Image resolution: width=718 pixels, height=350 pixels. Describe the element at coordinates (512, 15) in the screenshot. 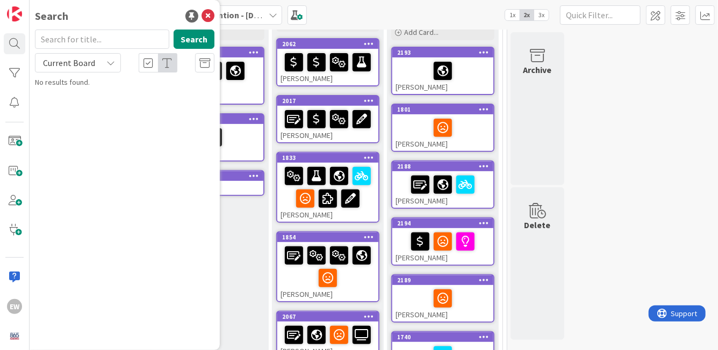

I see `span: 1x` at that location.